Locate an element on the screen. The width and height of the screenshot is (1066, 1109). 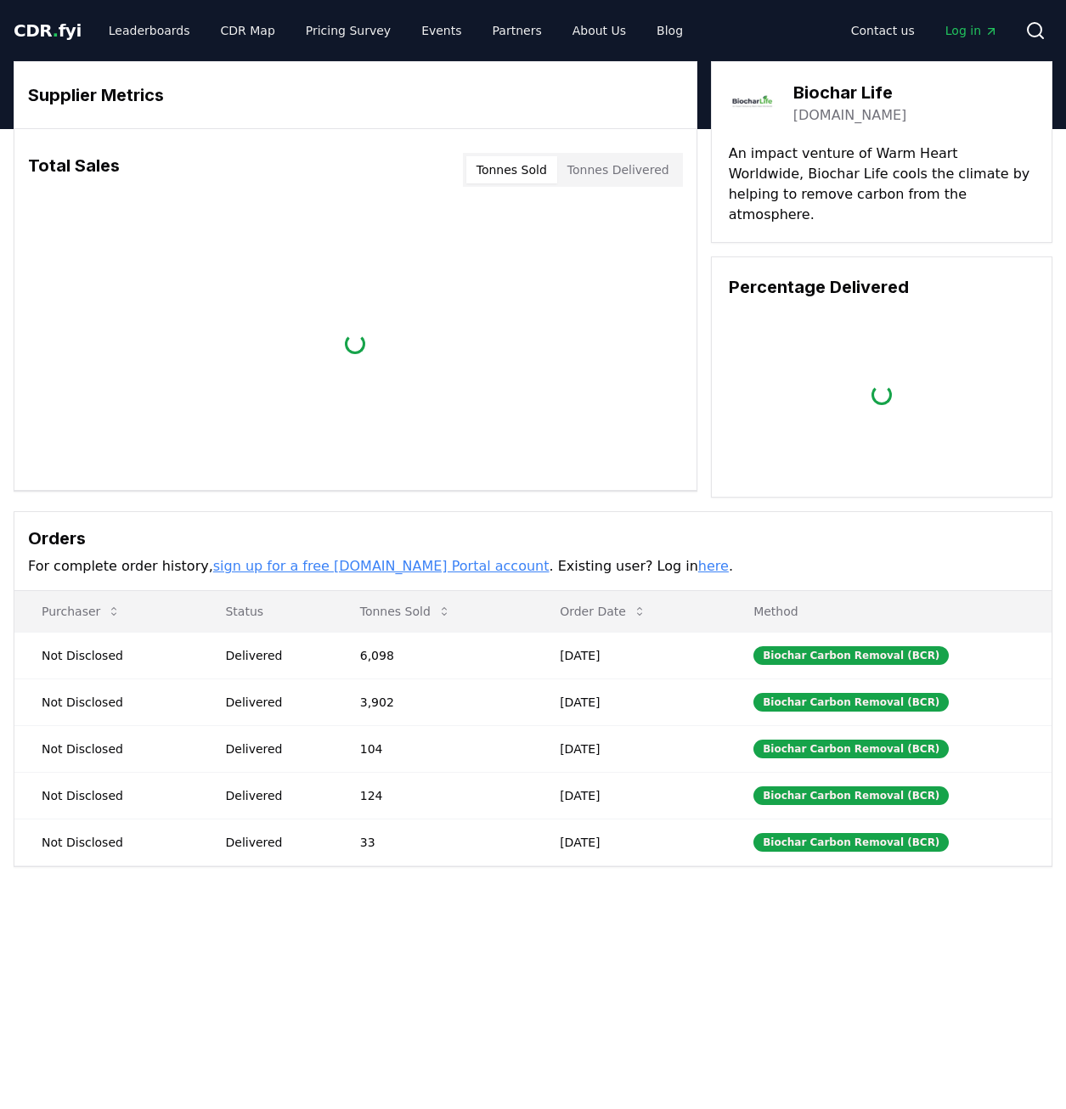
a: Partners is located at coordinates (517, 31).